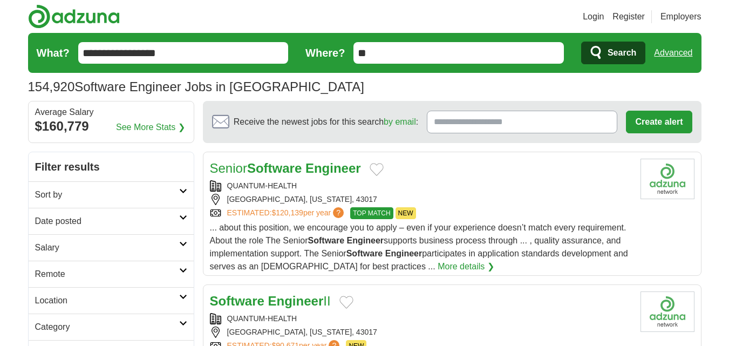  Describe the element at coordinates (270, 301) in the screenshot. I see `a: Software EngineerII` at that location.